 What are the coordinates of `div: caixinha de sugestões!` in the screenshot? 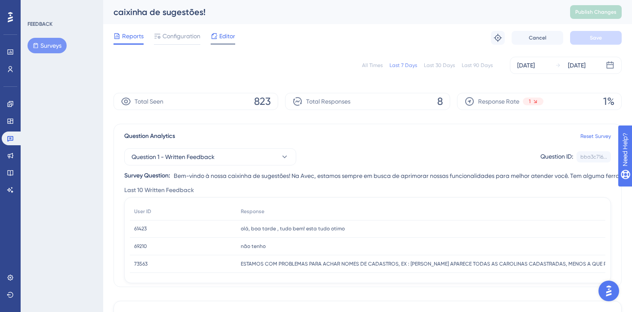 It's located at (331, 12).